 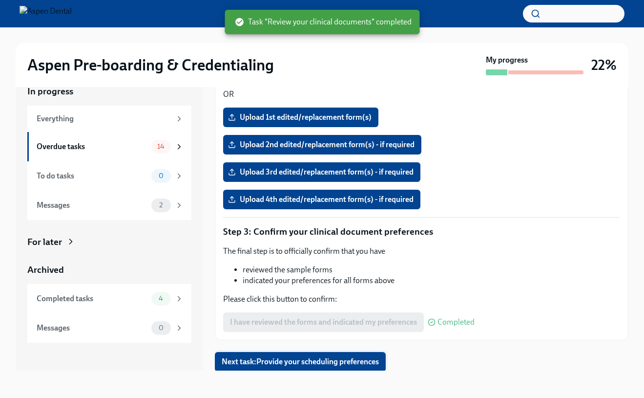 What do you see at coordinates (456, 322) in the screenshot?
I see `span: Completed` at bounding box center [456, 322].